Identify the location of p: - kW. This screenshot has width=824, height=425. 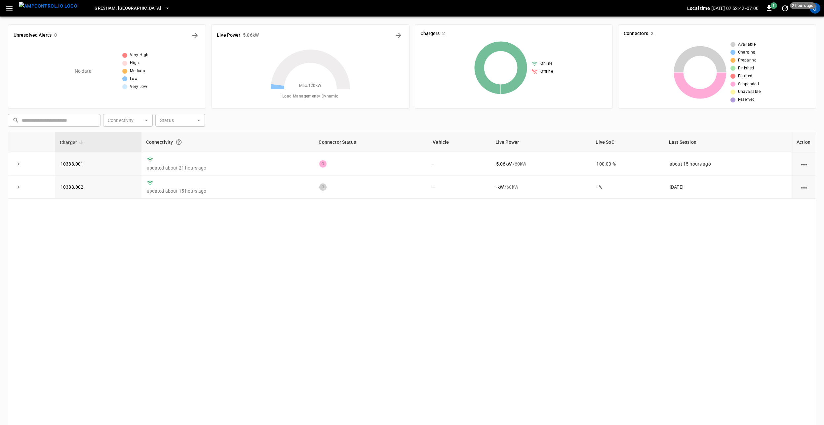
(500, 187).